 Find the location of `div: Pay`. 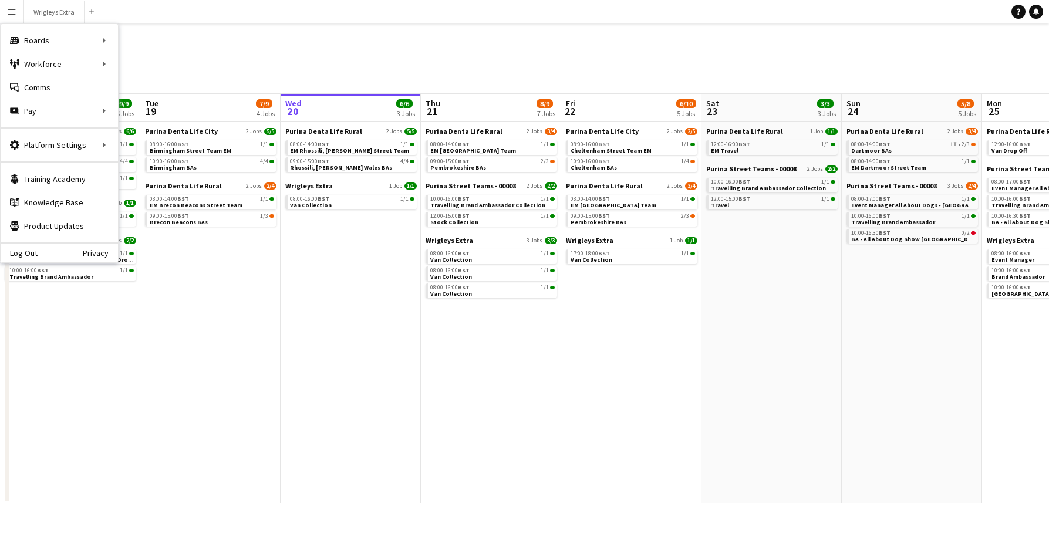

div: Pay is located at coordinates (59, 111).